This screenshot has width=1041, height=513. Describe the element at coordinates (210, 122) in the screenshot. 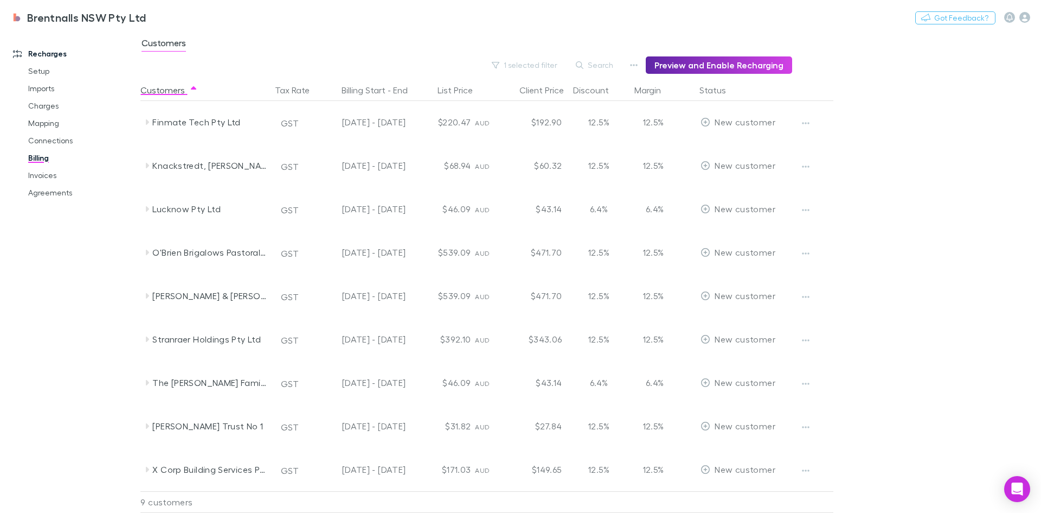

I see `div: Finmate Tech Pty Ltd` at that location.